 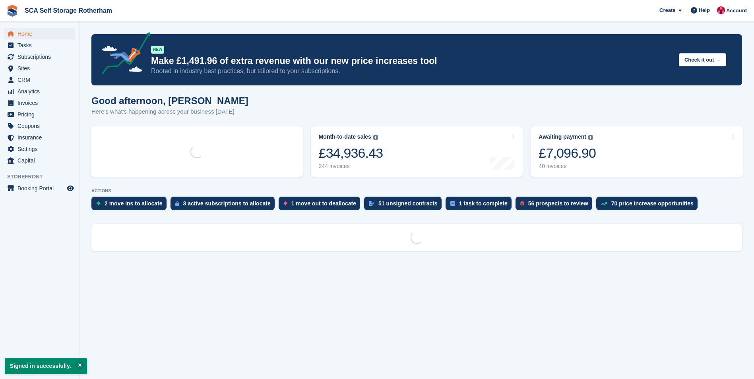 I want to click on span: Subscriptions, so click(x=41, y=57).